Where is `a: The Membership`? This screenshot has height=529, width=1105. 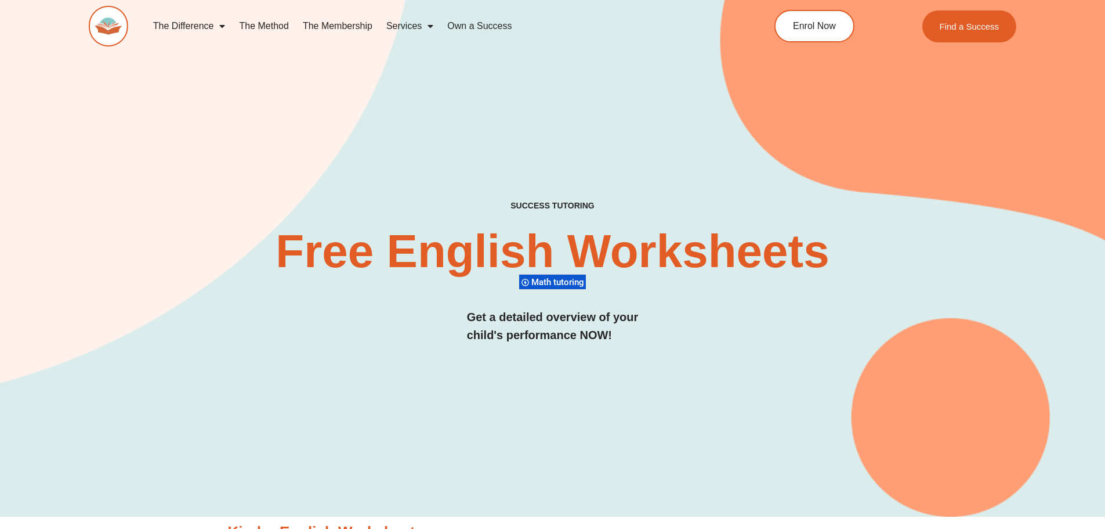 a: The Membership is located at coordinates (338, 26).